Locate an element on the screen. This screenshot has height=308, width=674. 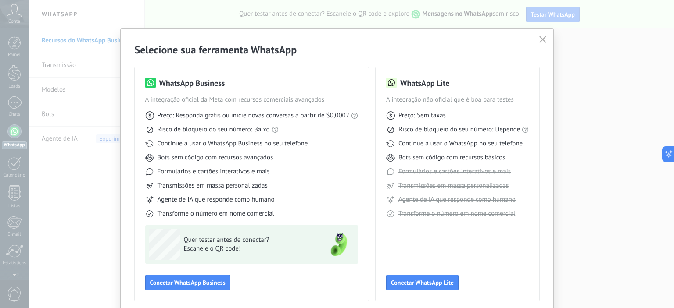
img: green-phone.png is located at coordinates (339, 245).